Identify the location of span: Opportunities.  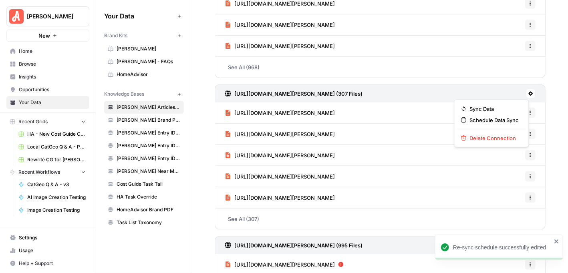
(52, 90).